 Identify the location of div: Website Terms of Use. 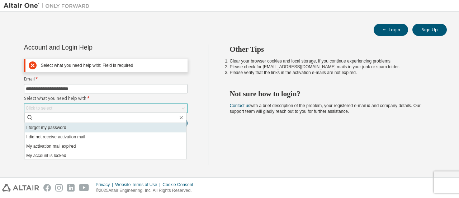
(139, 184).